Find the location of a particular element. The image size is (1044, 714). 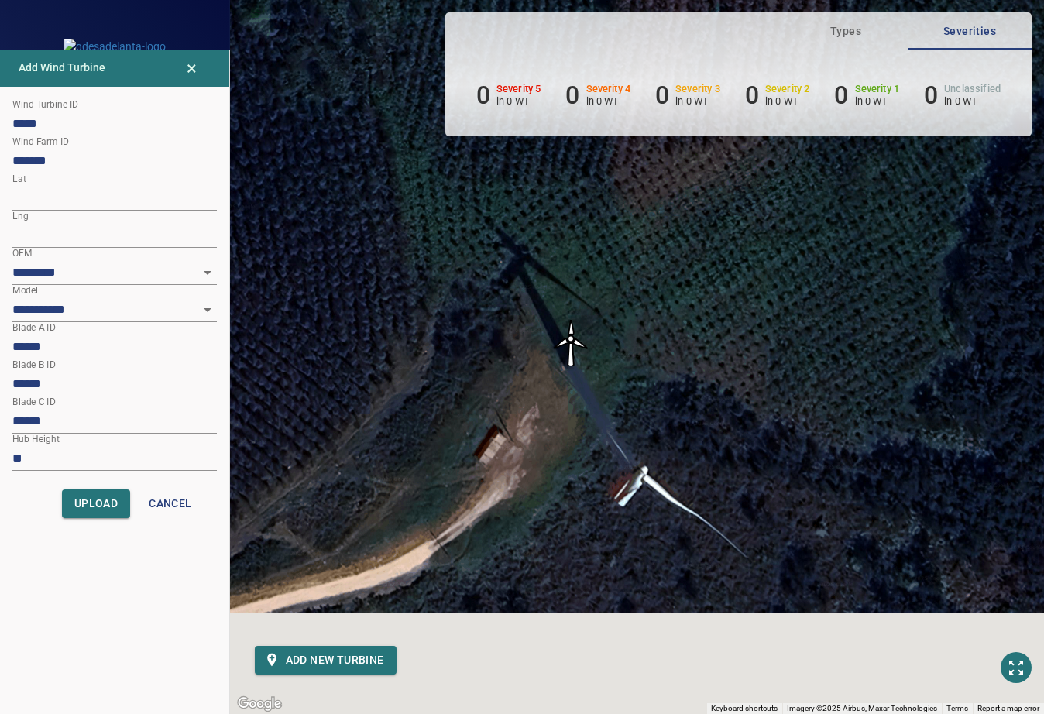

img: windFarmIconHighlighted.svg is located at coordinates (571, 343).